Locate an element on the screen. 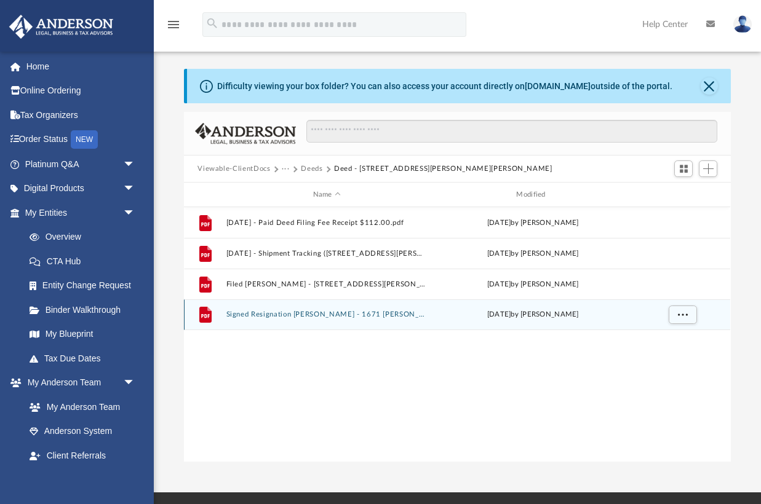 The image size is (761, 504). a: Tax Due Dates is located at coordinates (85, 358).